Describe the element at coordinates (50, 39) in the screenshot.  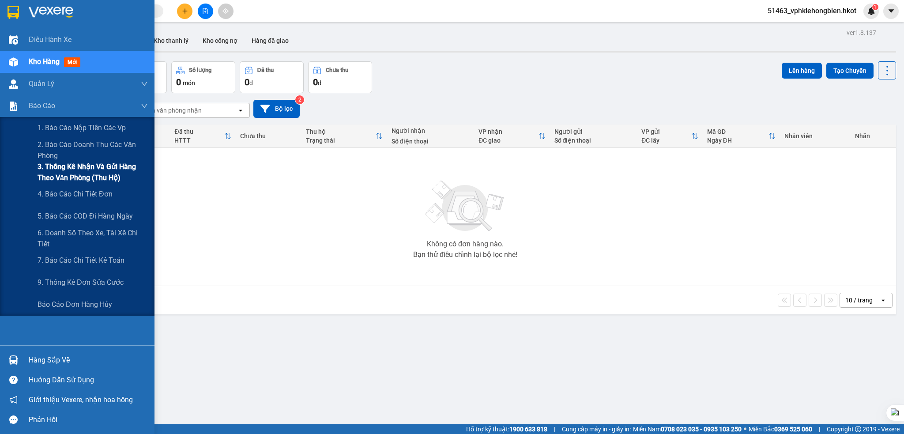
I see `span: Điều hành xe` at that location.